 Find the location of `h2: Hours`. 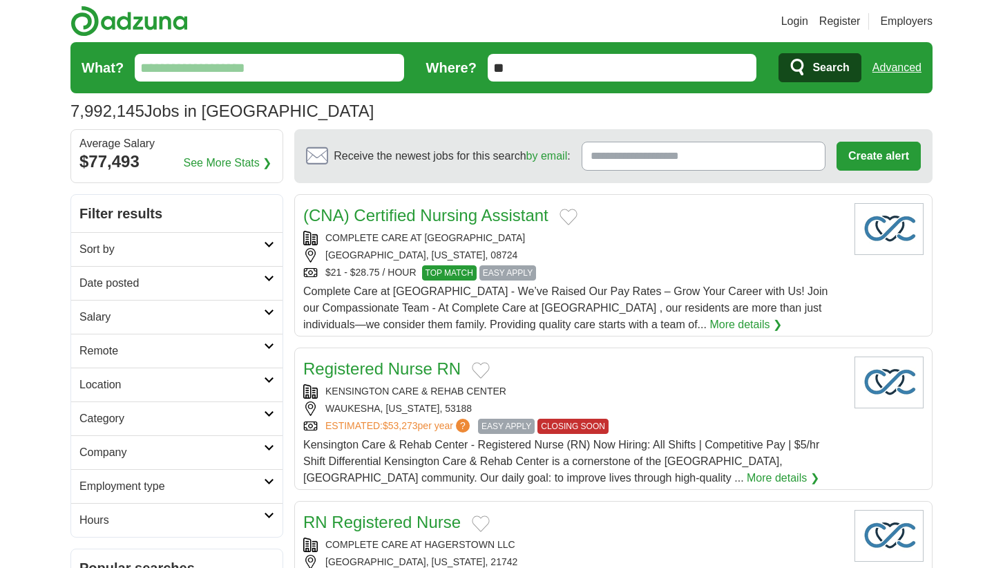

h2: Hours is located at coordinates (171, 520).